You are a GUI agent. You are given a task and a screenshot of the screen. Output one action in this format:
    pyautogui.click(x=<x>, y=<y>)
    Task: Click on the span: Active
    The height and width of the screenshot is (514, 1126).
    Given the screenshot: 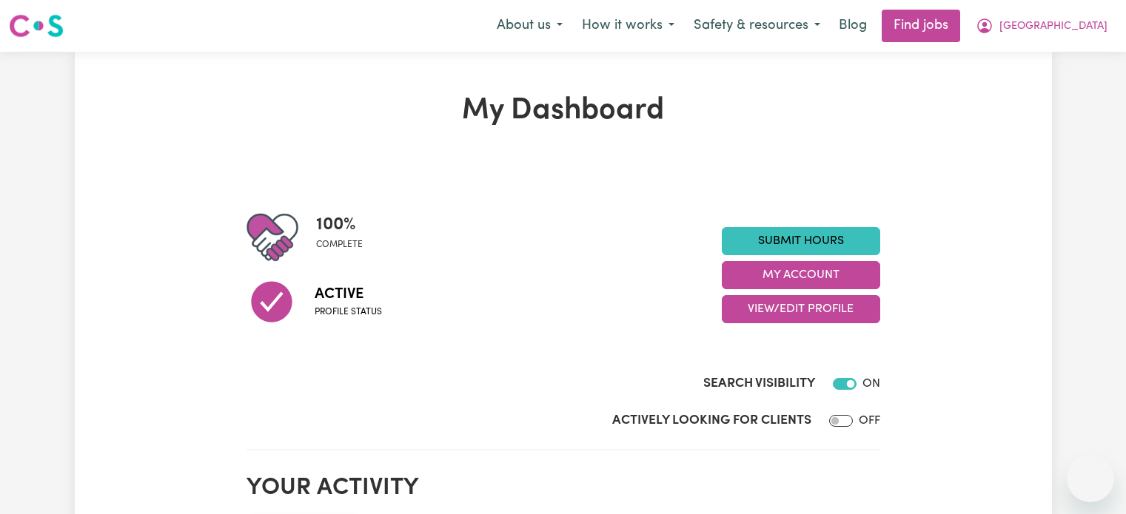 What is the action you would take?
    pyautogui.click(x=348, y=295)
    